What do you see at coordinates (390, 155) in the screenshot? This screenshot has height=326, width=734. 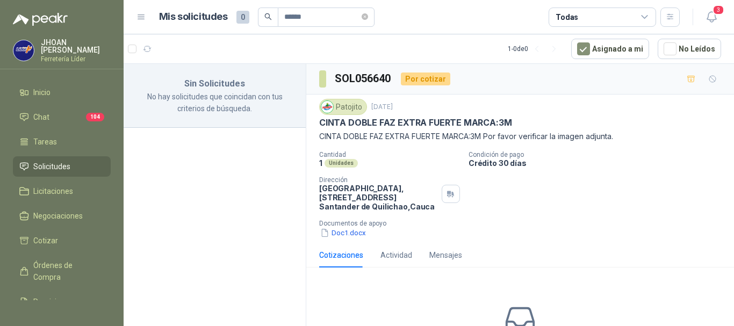 I see `p: Cantidad` at bounding box center [390, 155].